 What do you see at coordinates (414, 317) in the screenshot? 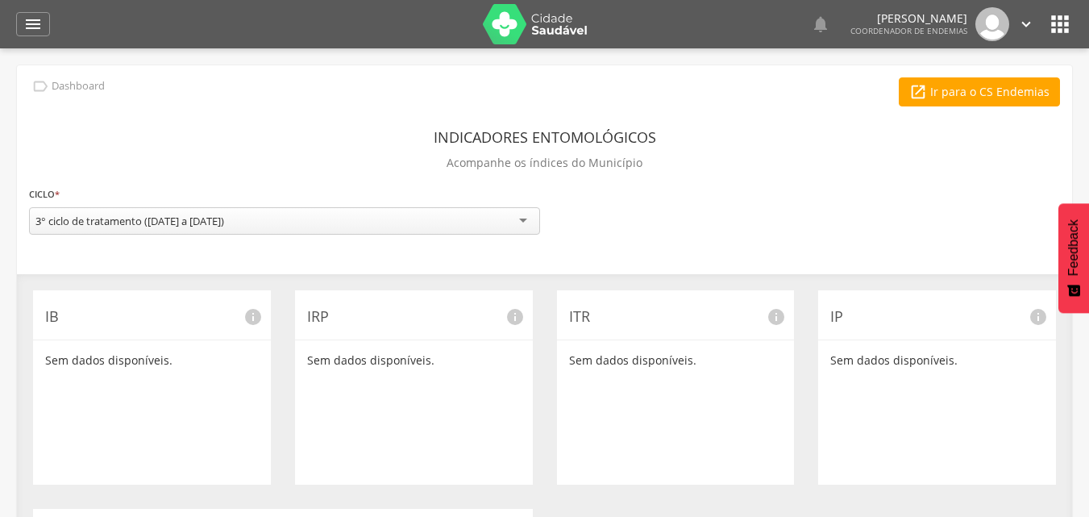
I see `p: IRP` at bounding box center [414, 317].